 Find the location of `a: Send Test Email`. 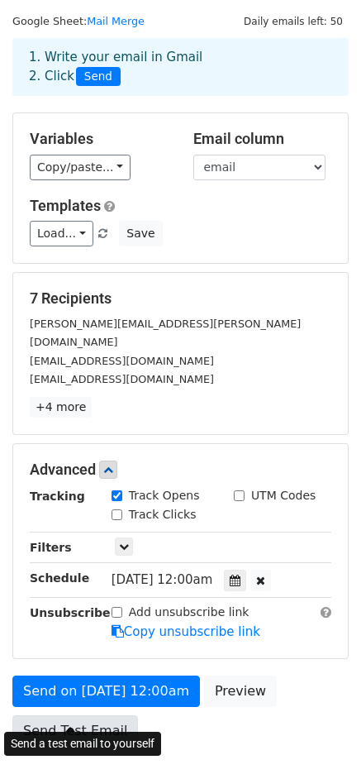

a: Send Test Email is located at coordinates (75, 731).